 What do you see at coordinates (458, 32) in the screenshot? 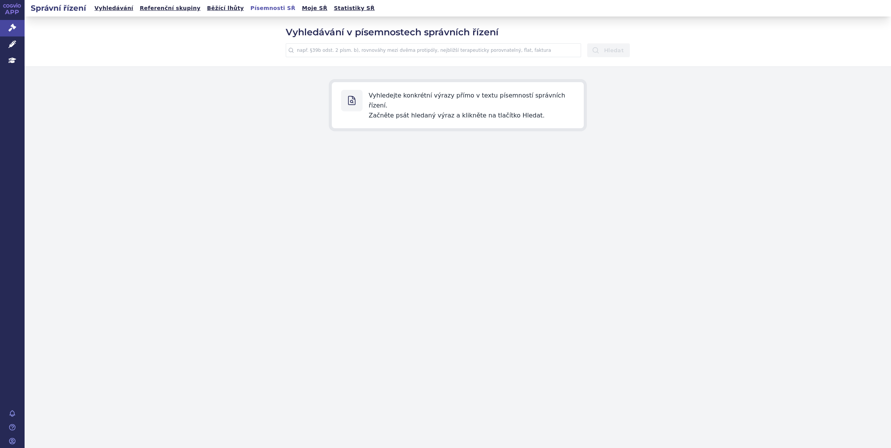
I see `h2: Vyhledávání v písemnostech správních řízení` at bounding box center [458, 32].